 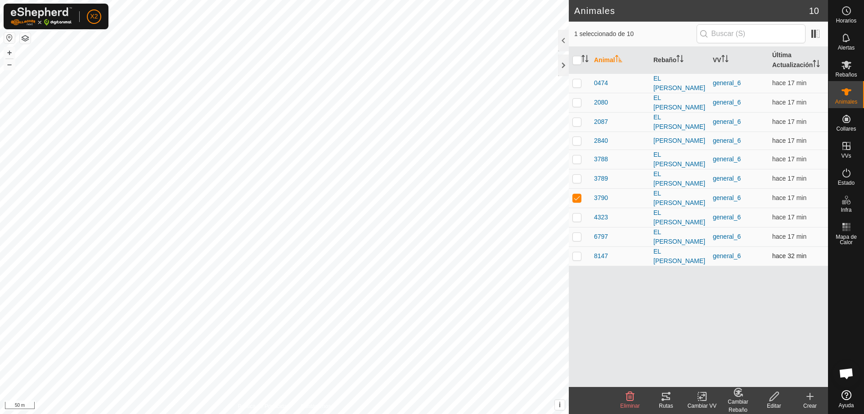 What do you see at coordinates (702, 406) in the screenshot?
I see `div: Cambiar VV` at bounding box center [702, 406].